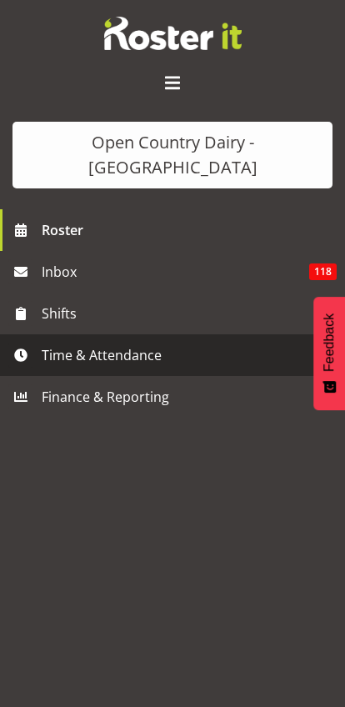 The width and height of the screenshot is (345, 707). What do you see at coordinates (330, 354) in the screenshot?
I see `button: Feedback - Show survey` at bounding box center [330, 354].